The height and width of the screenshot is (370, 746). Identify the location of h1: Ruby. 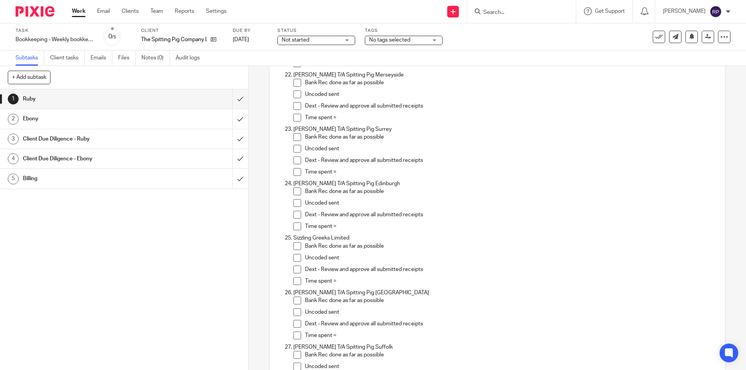
(90, 99).